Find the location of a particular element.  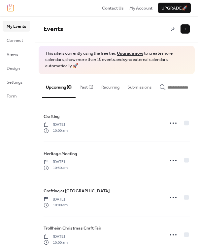

a: Design is located at coordinates (16, 68).